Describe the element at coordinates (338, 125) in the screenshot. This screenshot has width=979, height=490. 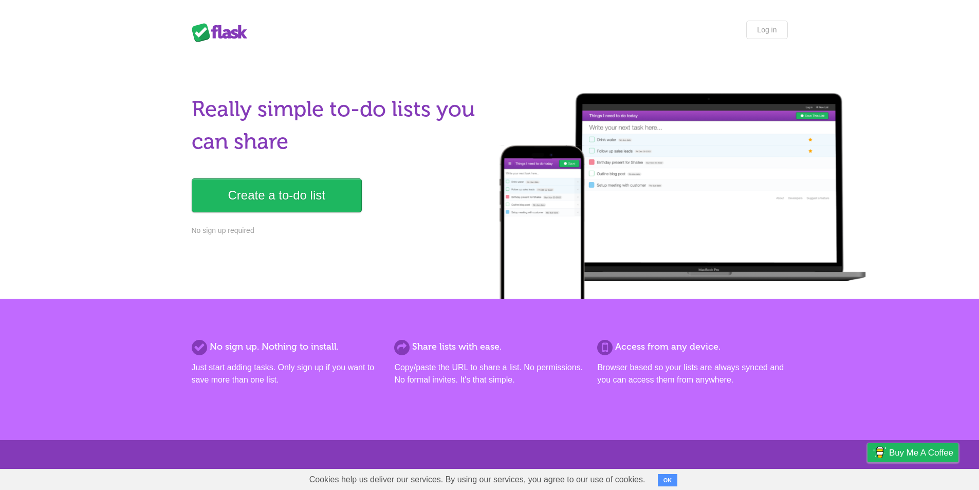
I see `h1: Really simple to-do lists you can share` at that location.